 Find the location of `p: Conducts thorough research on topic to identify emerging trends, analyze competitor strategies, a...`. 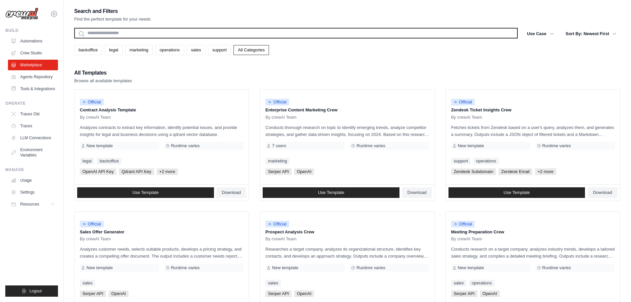

p: Conducts thorough research on topic to identify emerging trends, analyze competitor strategies, a... is located at coordinates (347, 131).